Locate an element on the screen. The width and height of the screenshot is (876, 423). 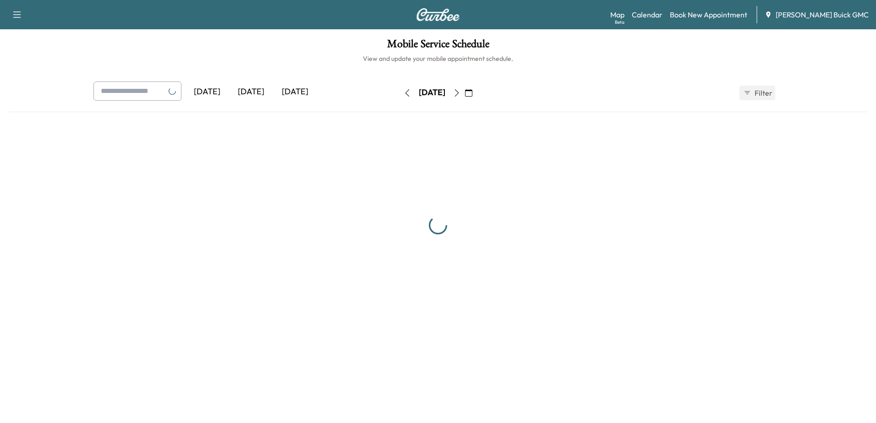
a: MapBeta is located at coordinates (617, 15).